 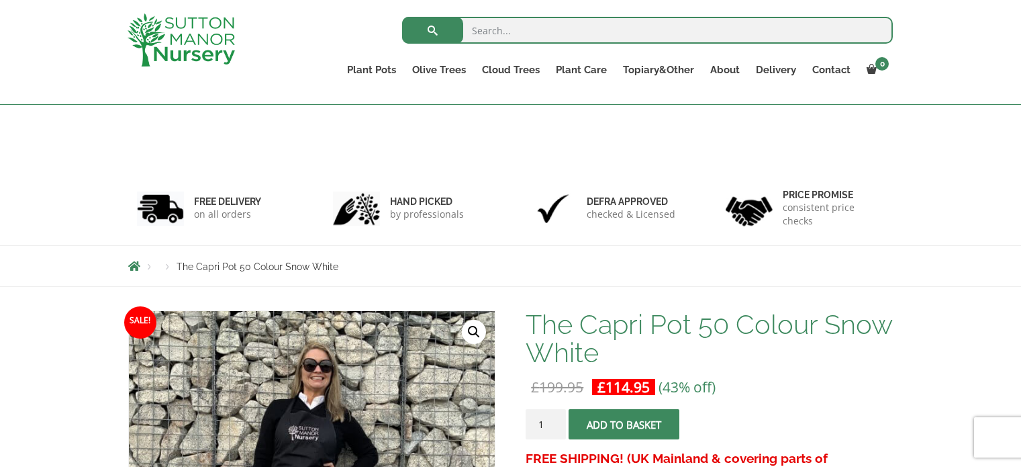 What do you see at coordinates (427, 201) in the screenshot?
I see `h6: hand picked` at bounding box center [427, 201].